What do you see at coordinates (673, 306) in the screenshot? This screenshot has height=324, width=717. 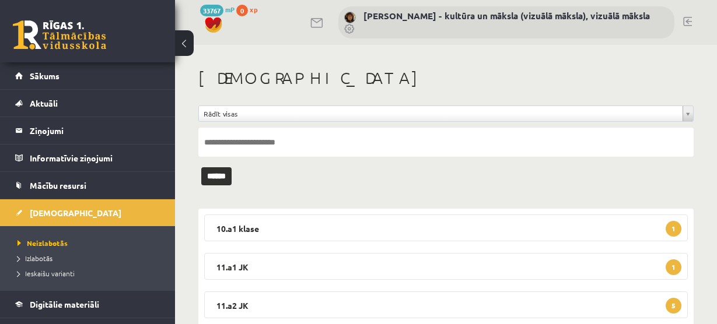 I see `span: 5` at bounding box center [673, 306].